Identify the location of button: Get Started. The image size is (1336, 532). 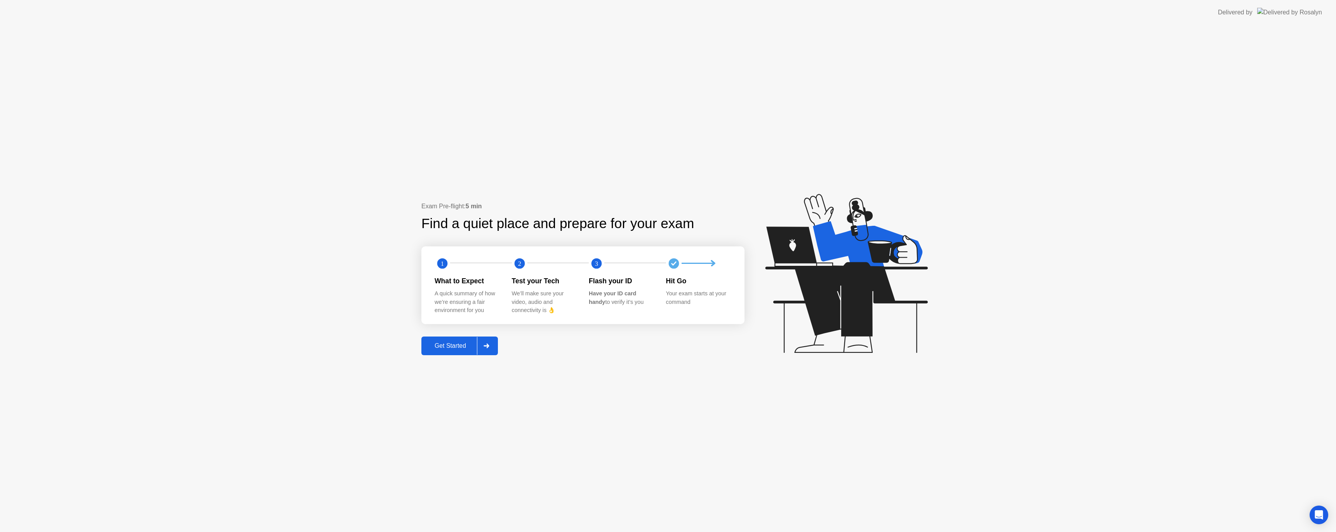
(459, 346).